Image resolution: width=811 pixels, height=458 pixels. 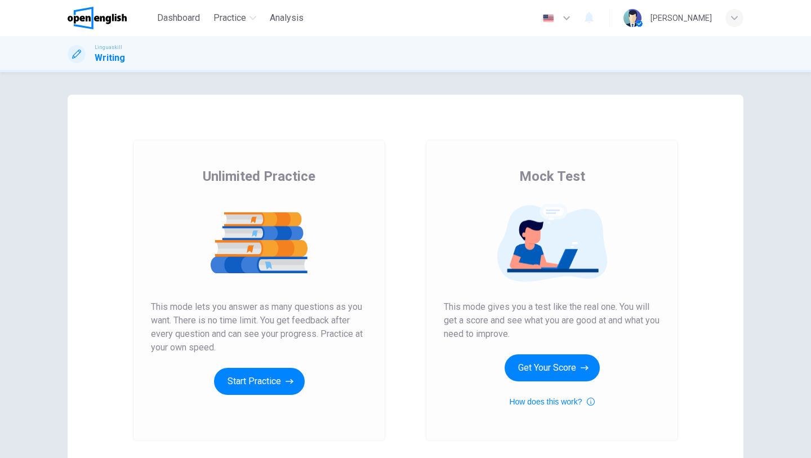 What do you see at coordinates (179, 18) in the screenshot?
I see `span: Dashboard` at bounding box center [179, 18].